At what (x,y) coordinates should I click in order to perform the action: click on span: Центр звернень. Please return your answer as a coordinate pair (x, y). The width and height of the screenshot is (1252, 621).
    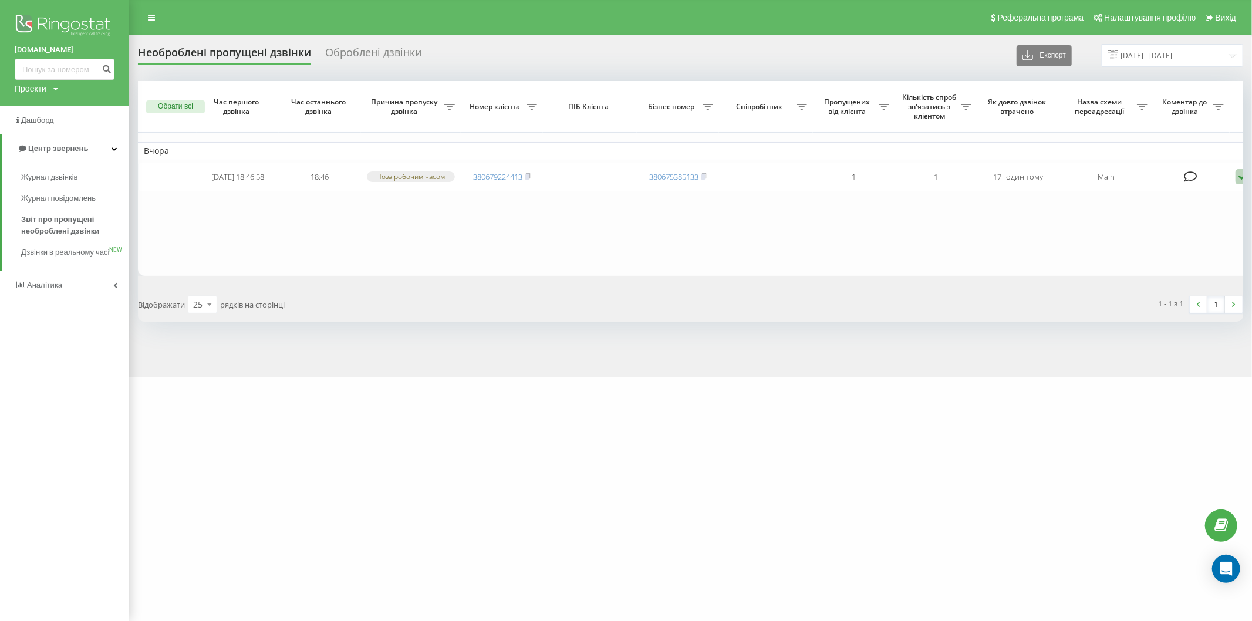
    Looking at the image, I should click on (58, 148).